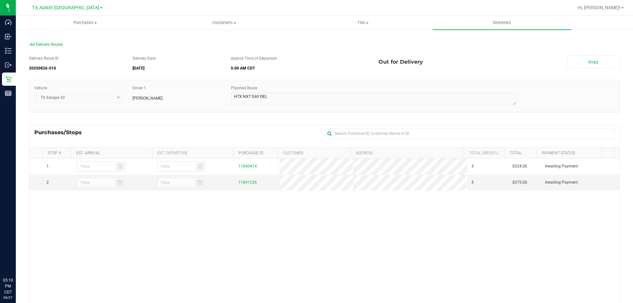  What do you see at coordinates (473, 182) in the screenshot?
I see `span: 5` at bounding box center [473, 182].